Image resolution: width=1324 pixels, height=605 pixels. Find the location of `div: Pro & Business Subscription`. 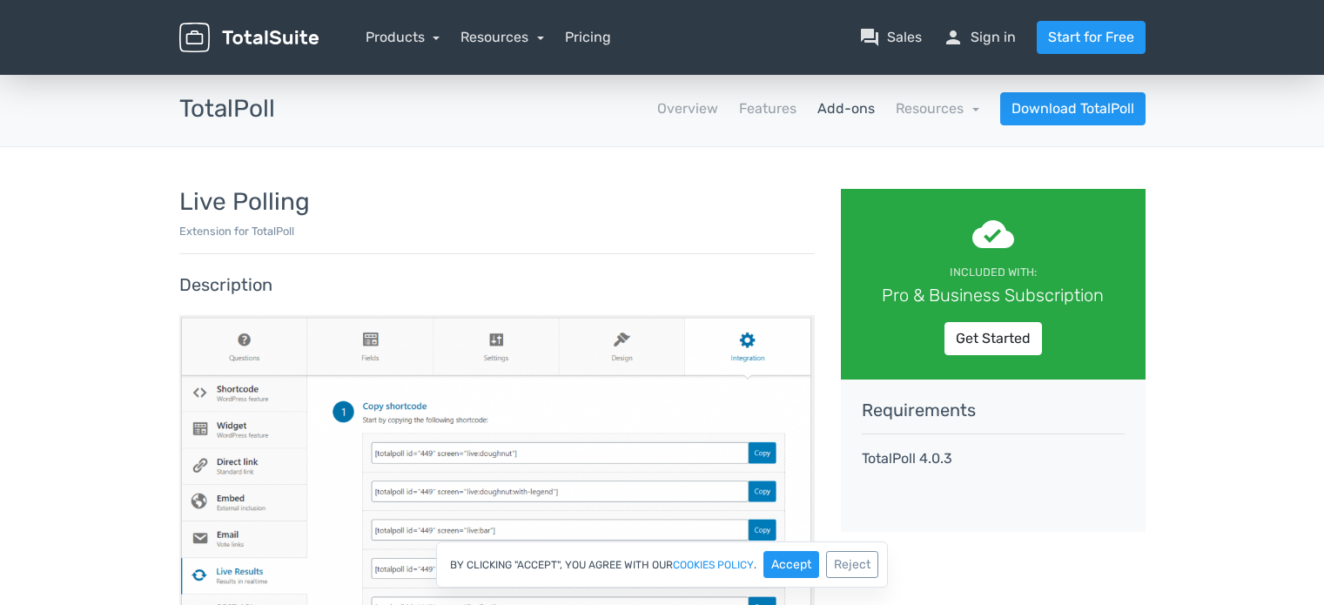

div: Pro & Business Subscription is located at coordinates (993, 295).